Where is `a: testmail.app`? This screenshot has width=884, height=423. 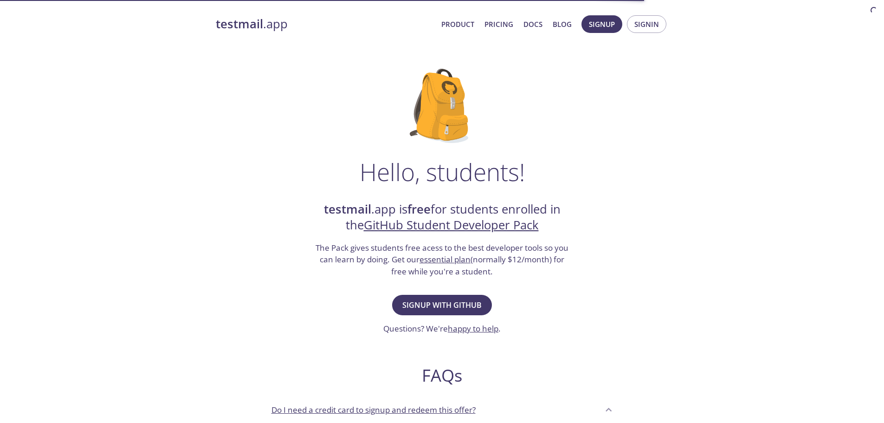
a: testmail.app is located at coordinates (325, 24).